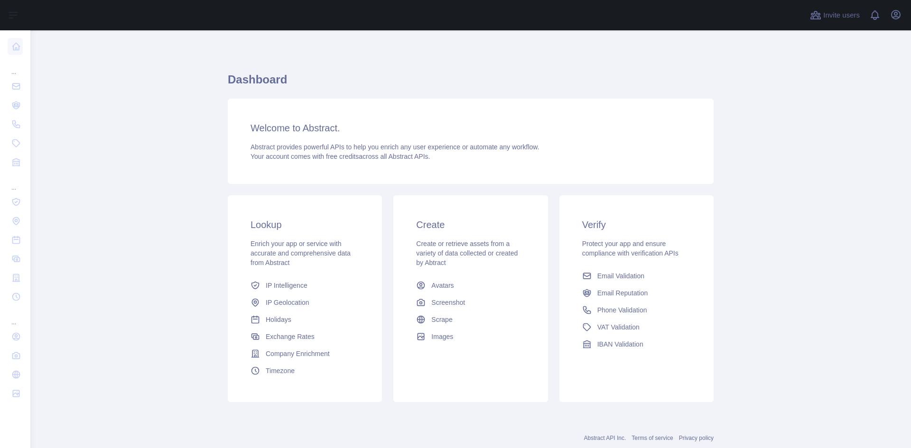 This screenshot has width=911, height=448. What do you see at coordinates (470, 225) in the screenshot?
I see `h3: Create` at bounding box center [470, 225].